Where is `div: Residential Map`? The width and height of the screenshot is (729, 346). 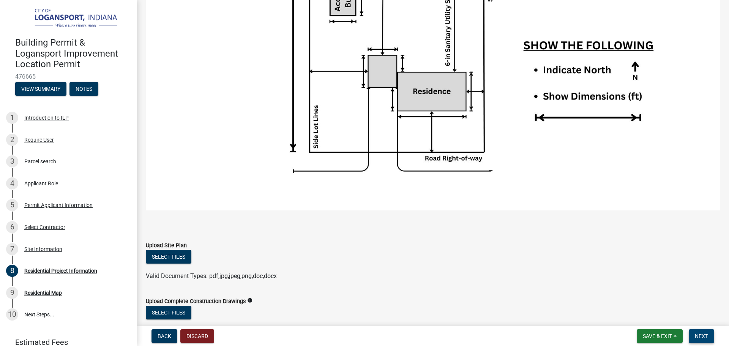 div: Residential Map is located at coordinates (43, 293).